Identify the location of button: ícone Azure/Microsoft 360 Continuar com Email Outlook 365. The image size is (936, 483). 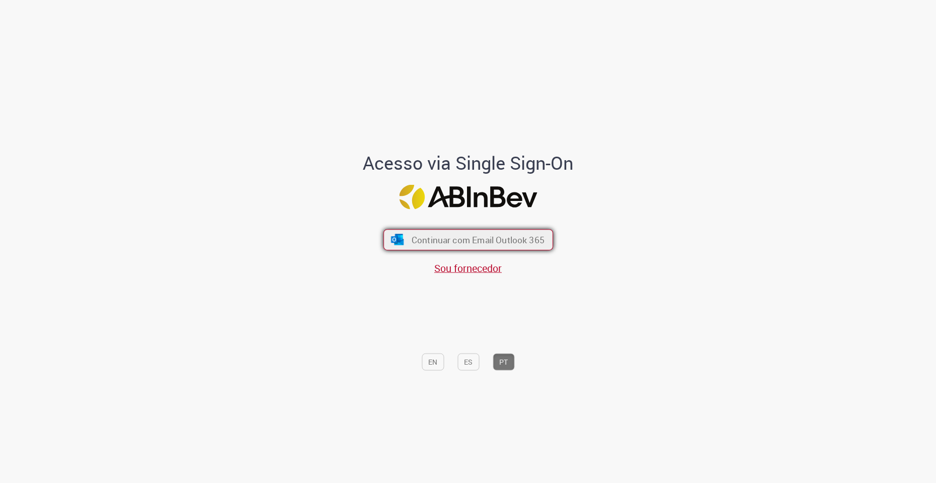
(468, 240).